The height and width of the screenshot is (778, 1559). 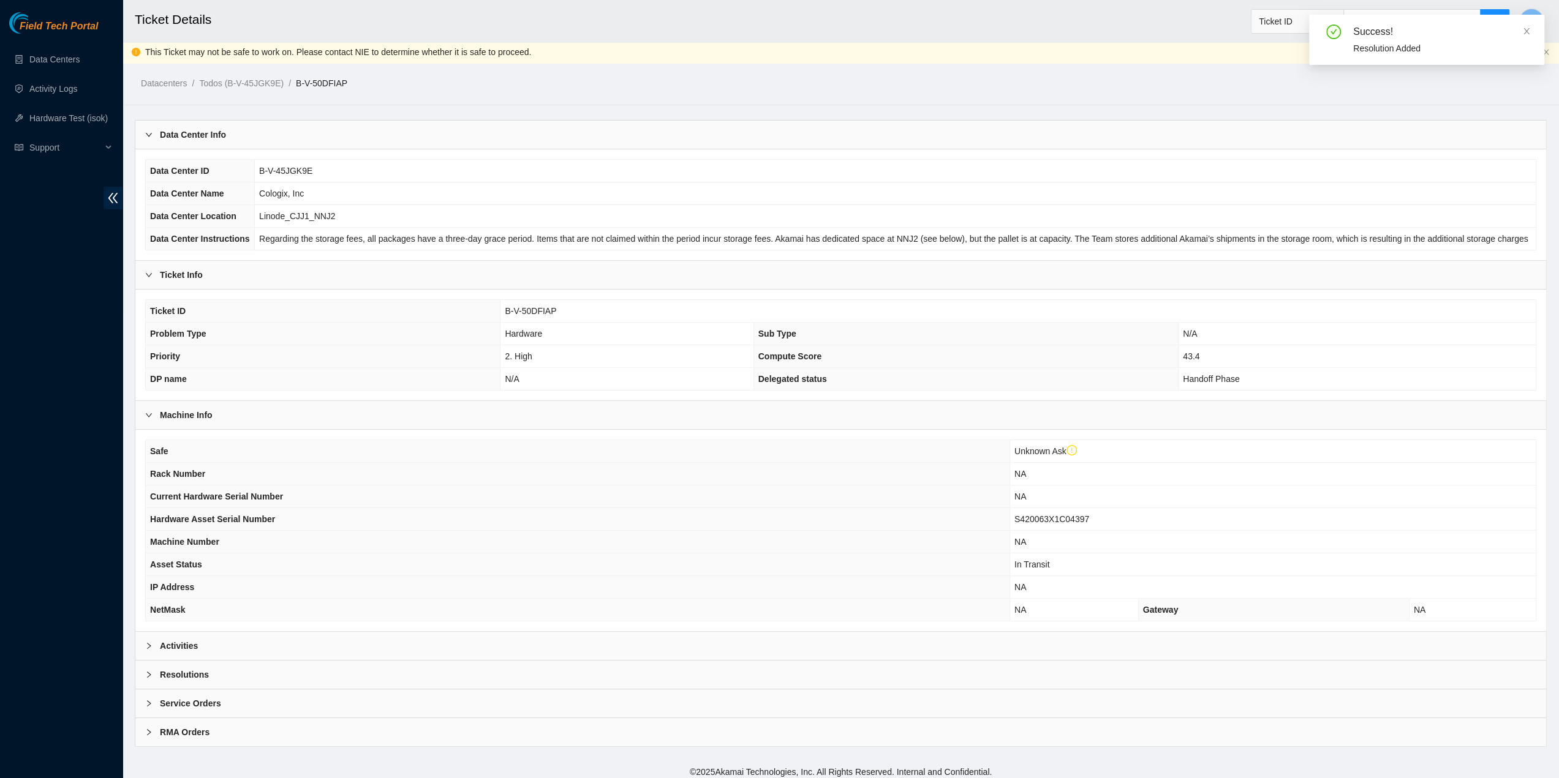 I want to click on b: Resolutions, so click(x=184, y=675).